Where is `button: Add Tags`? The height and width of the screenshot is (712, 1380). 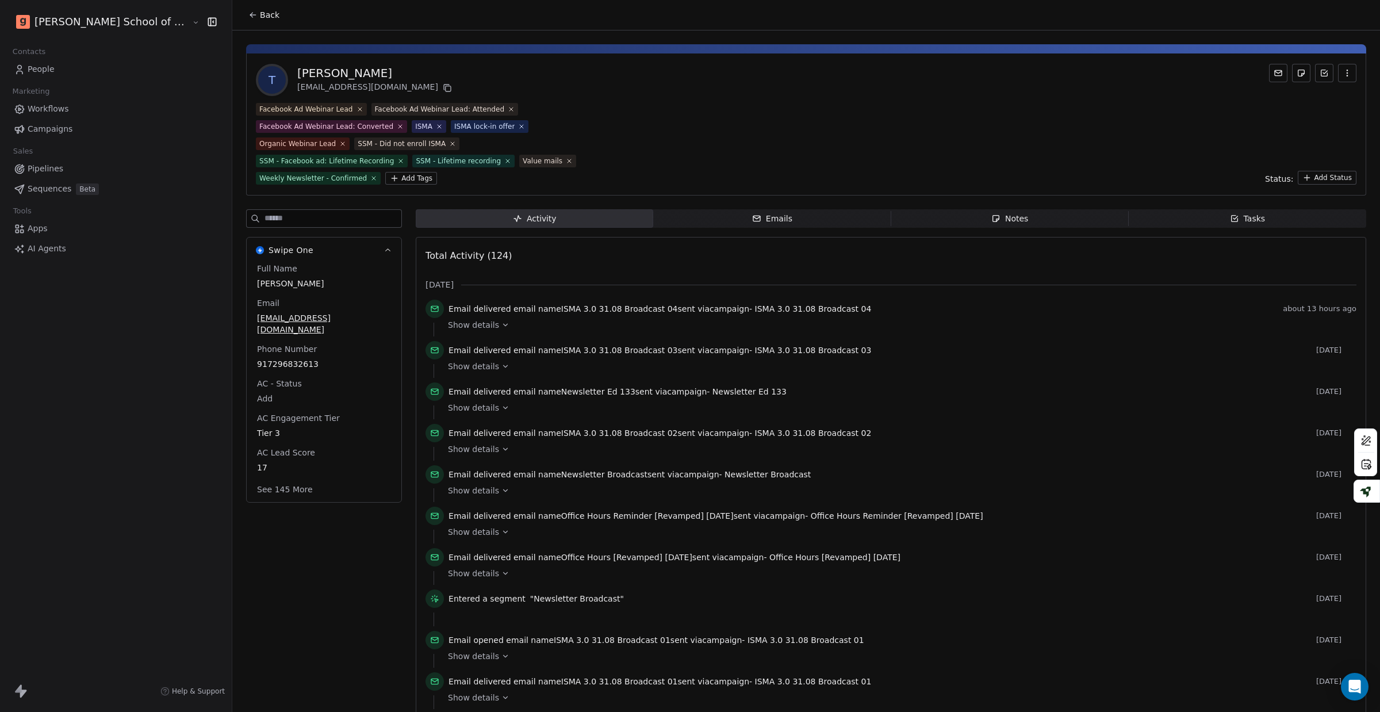
button: Add Tags is located at coordinates (411, 178).